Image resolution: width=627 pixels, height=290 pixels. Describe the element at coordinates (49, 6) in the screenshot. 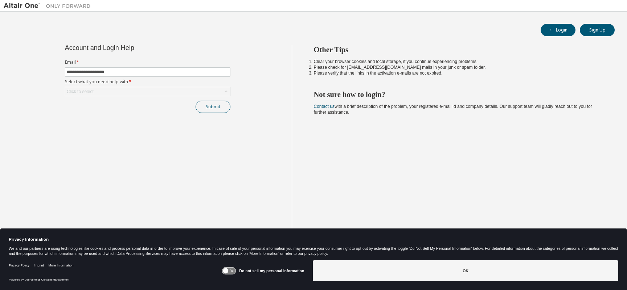

I see `img: Altair One` at that location.